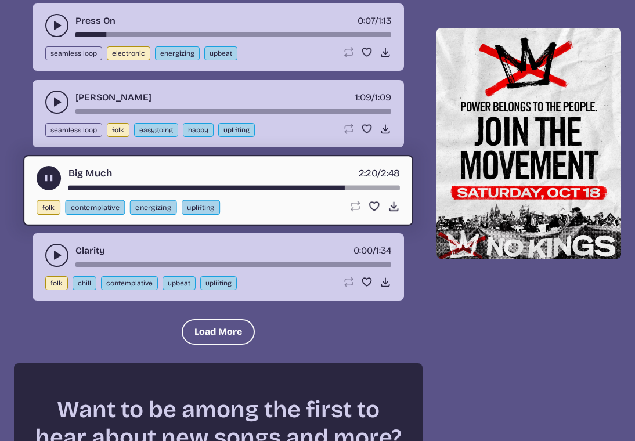  Describe the element at coordinates (198, 130) in the screenshot. I see `button: happy` at that location.